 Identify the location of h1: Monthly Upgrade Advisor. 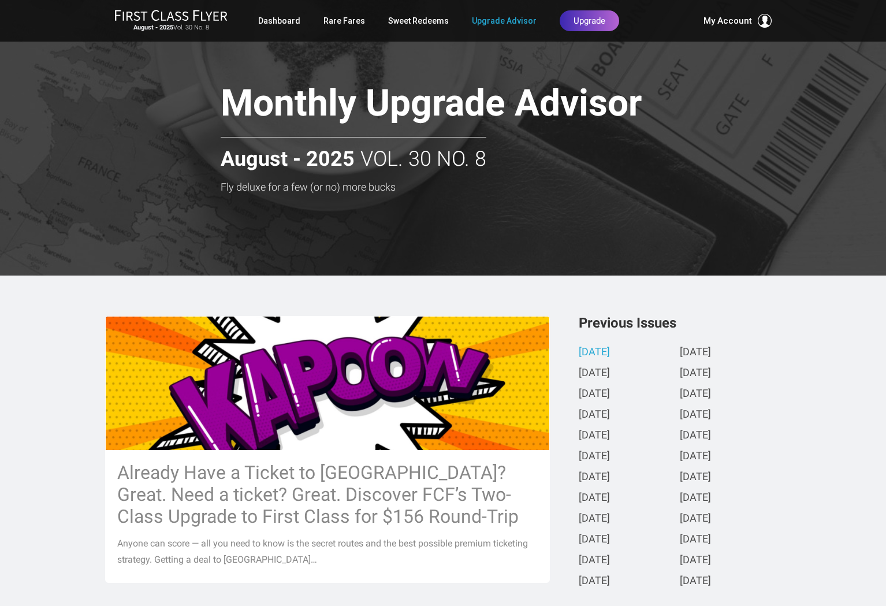
(472, 105).